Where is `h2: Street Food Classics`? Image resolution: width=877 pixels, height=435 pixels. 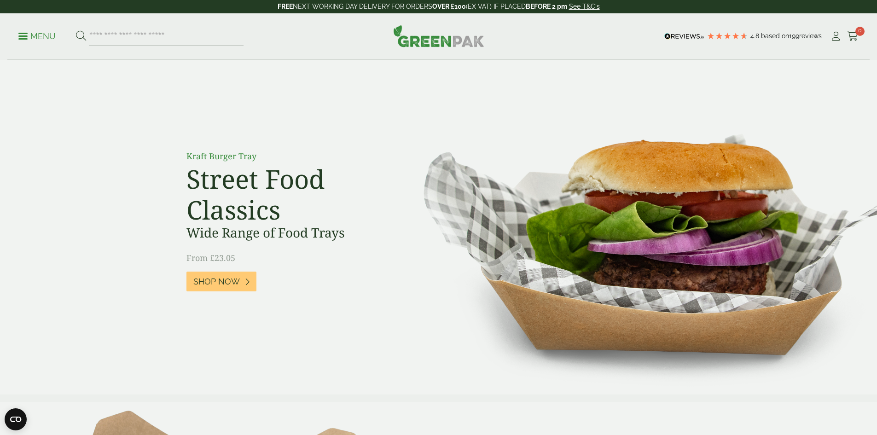 h2: Street Food Classics is located at coordinates (290, 194).